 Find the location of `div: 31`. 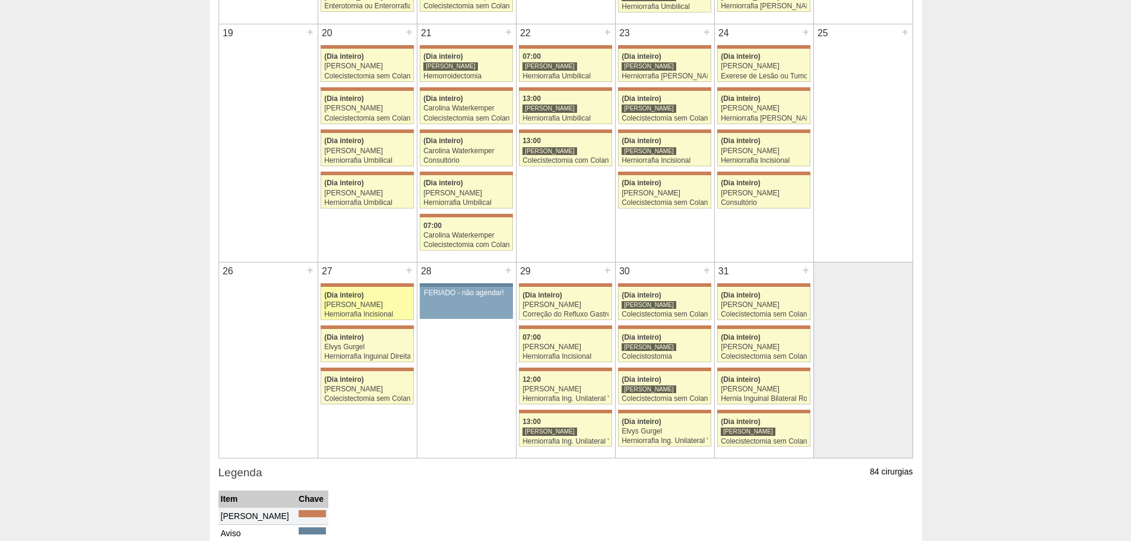

div: 31 is located at coordinates (724, 271).